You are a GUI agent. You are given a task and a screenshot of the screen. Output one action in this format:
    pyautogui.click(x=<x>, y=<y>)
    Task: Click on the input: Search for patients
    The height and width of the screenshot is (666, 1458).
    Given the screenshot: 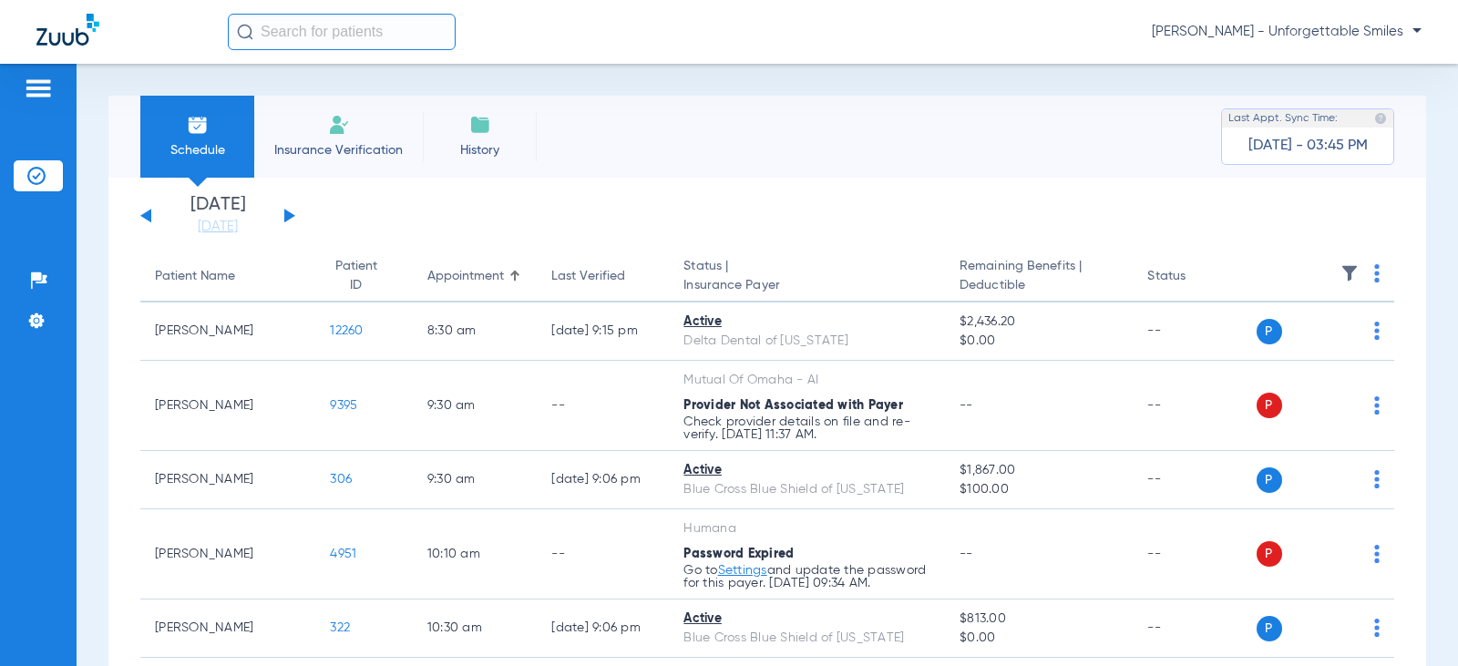 What is the action you would take?
    pyautogui.click(x=342, y=32)
    